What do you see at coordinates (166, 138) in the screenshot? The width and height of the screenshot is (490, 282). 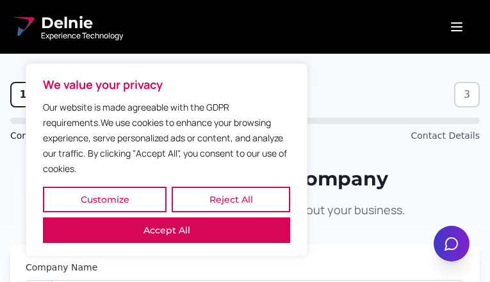 I see `p: Our website is made agreeable with the GDPR requirements.We use cookies to enhance your browsing ...` at bounding box center [166, 138].